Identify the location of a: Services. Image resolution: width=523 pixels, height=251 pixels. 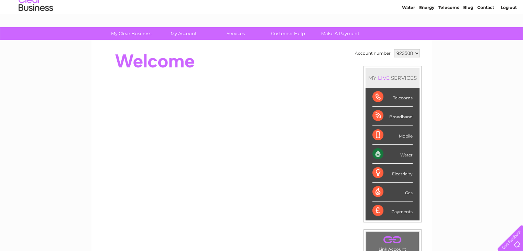
(236, 33).